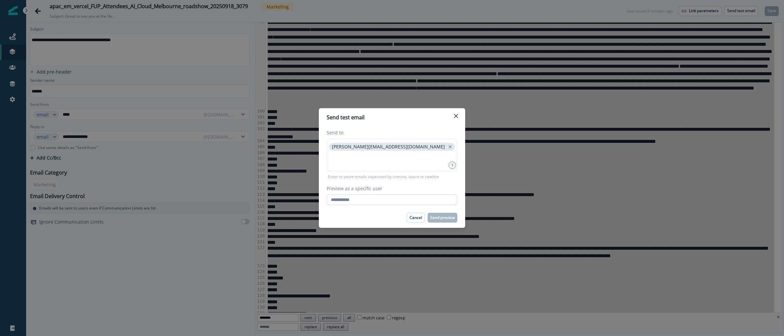 This screenshot has width=784, height=336. Describe the element at coordinates (346, 117) in the screenshot. I see `p: Send test email` at that location.